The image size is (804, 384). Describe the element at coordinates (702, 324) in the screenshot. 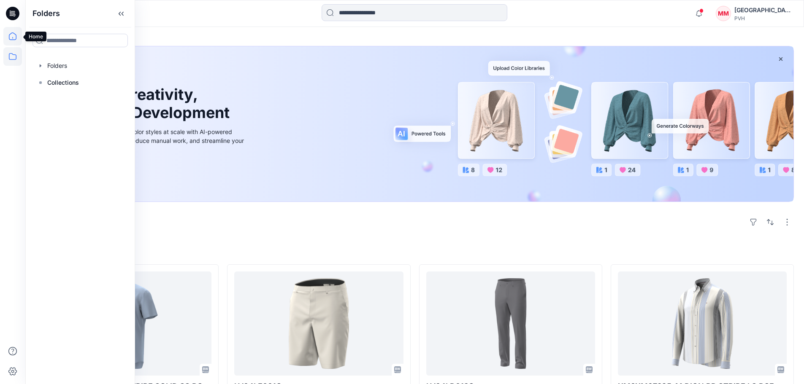

I see `a: XM0XM07395_M DION PP STRIPE LS RGF_FIT` at that location.